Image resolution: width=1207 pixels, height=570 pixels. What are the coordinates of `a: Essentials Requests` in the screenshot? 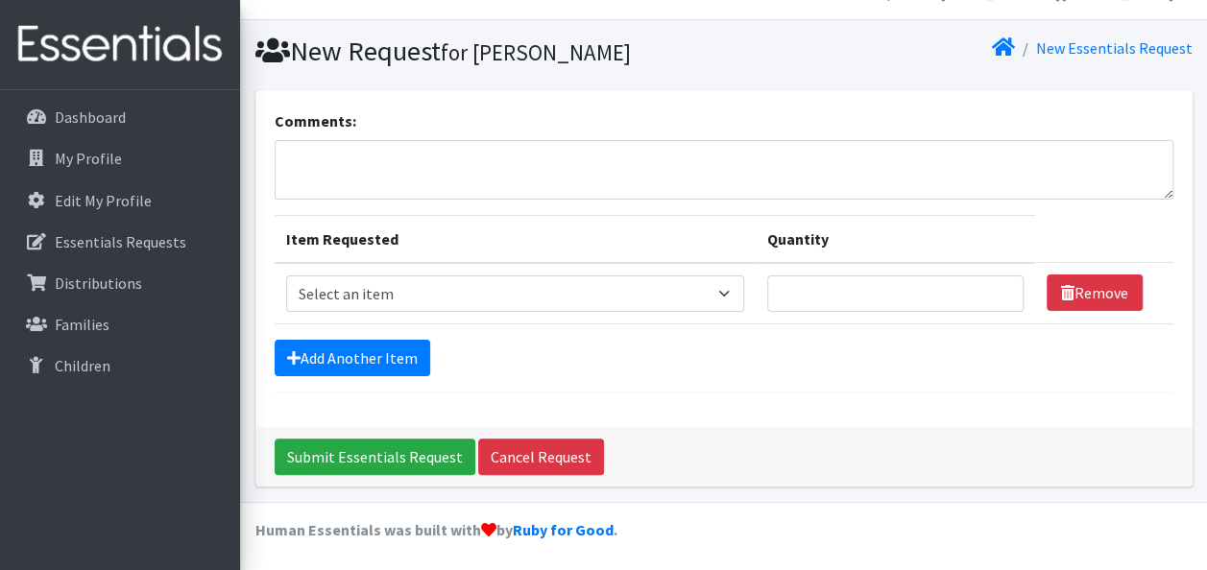 It's located at (120, 242).